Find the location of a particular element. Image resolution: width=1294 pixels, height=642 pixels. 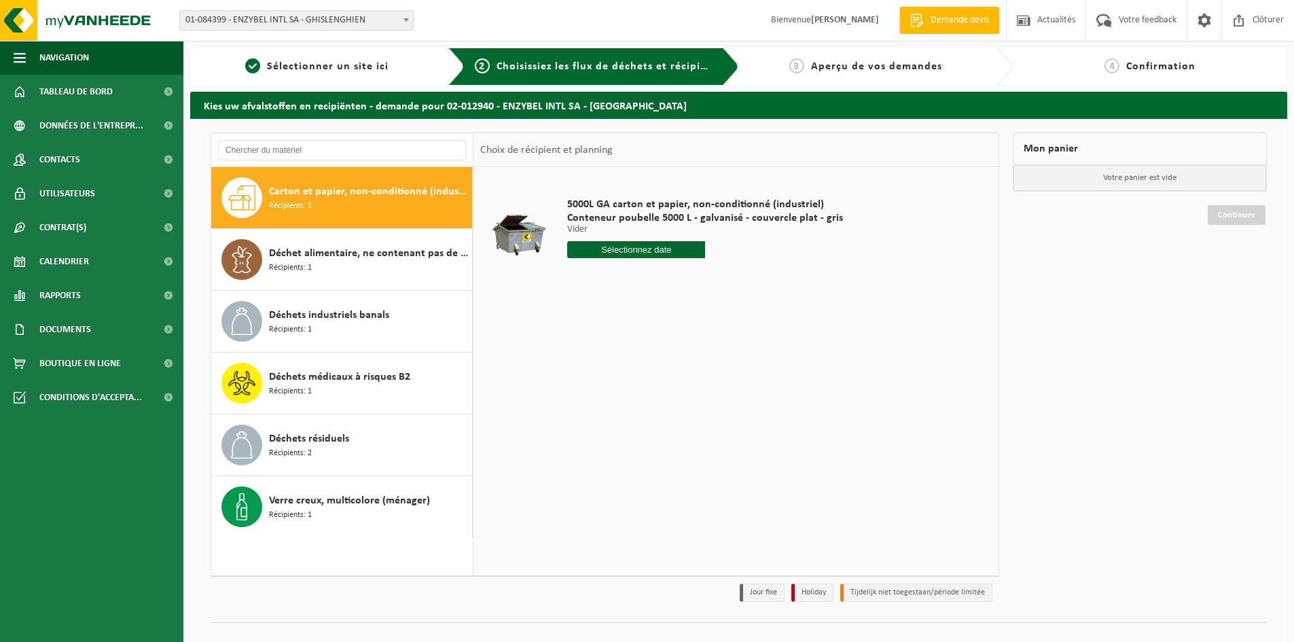

a: 1Sélectionner un site ici is located at coordinates (317, 67).